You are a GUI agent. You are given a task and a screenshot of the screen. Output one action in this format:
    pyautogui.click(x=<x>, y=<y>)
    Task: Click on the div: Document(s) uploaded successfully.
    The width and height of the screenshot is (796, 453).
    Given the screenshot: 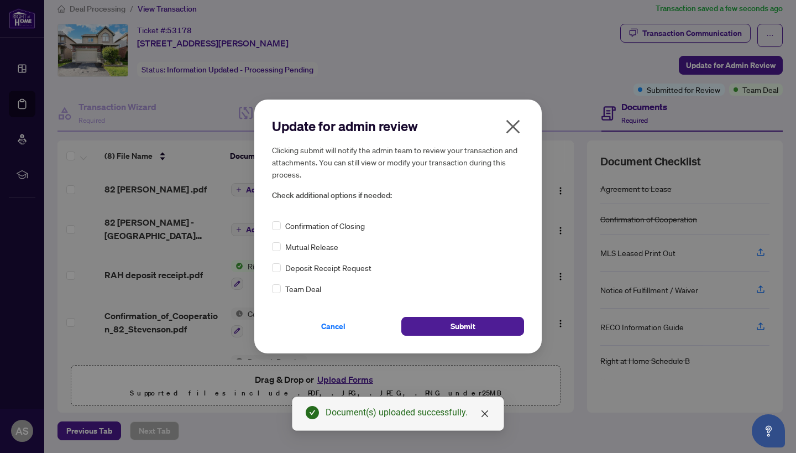 What is the action you would take?
    pyautogui.click(x=408, y=412)
    